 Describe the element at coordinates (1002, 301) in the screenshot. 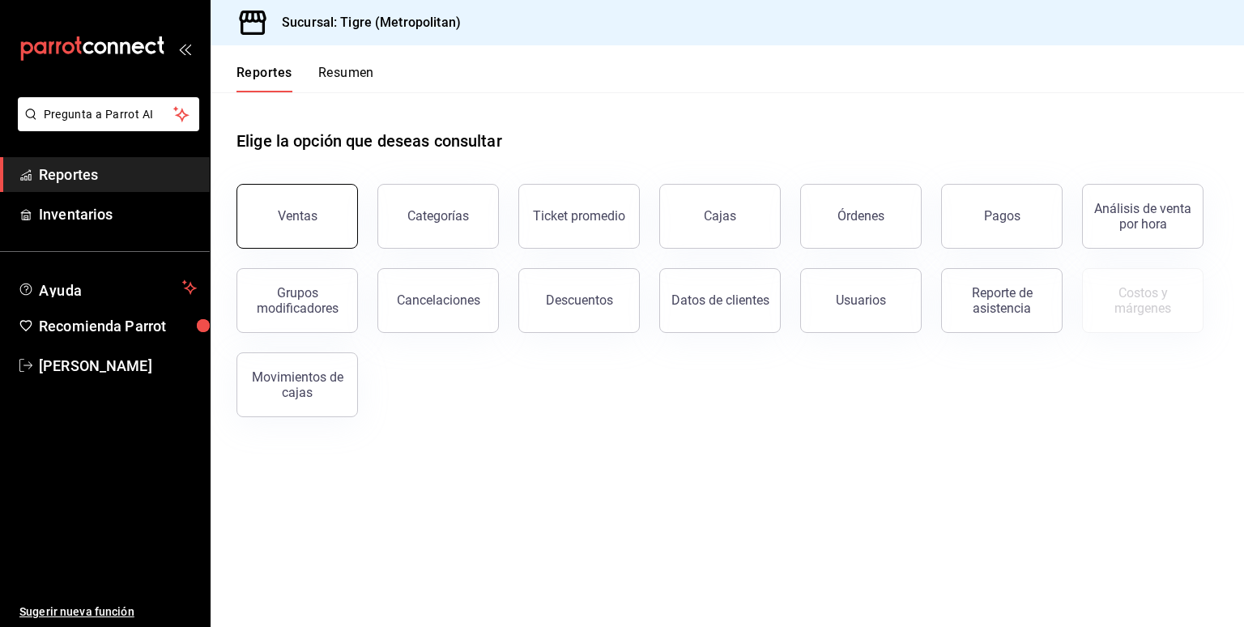

I see `button: Reporte de asistencia` at that location.